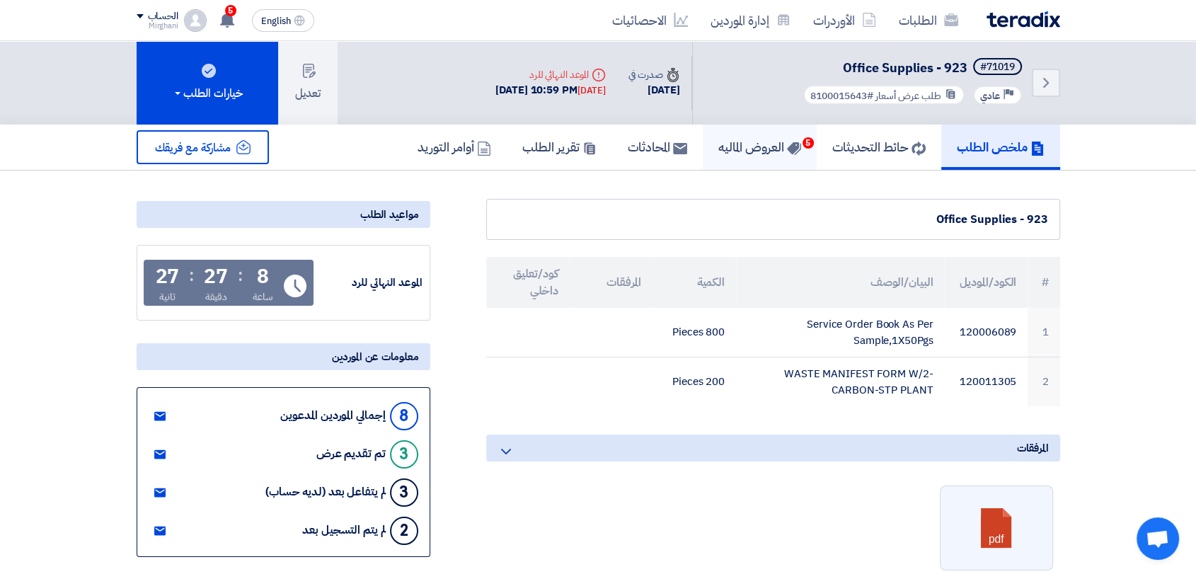 This screenshot has height=574, width=1196. I want to click on span: #8100015643, so click(841, 96).